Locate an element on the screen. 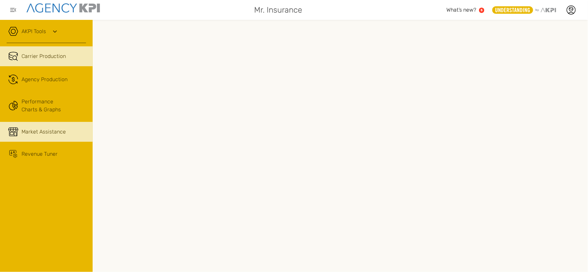 The image size is (588, 272). a: AKPI Tools is located at coordinates (34, 31).